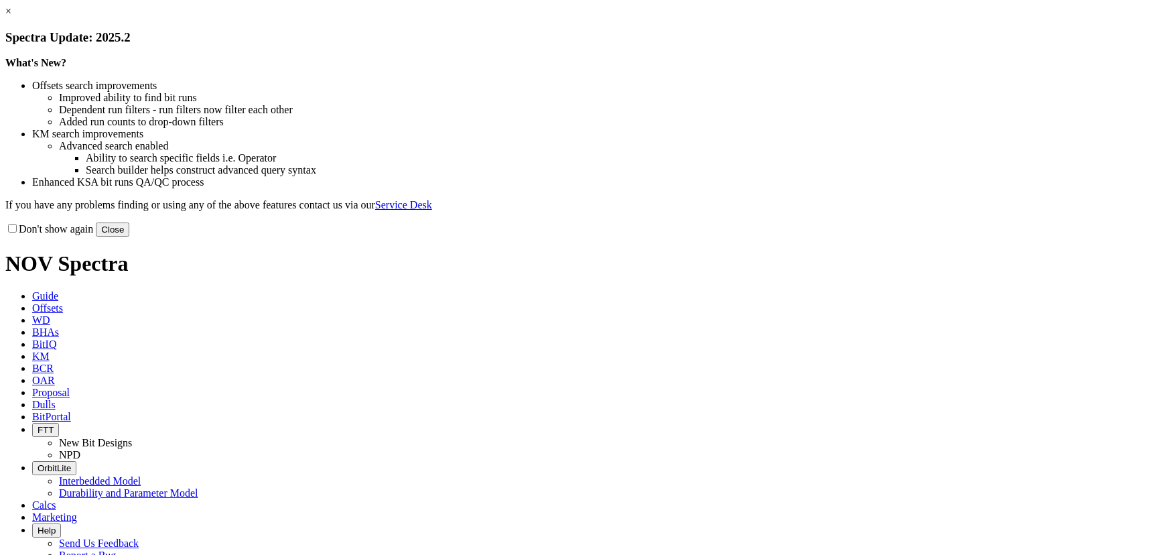 The image size is (1169, 555). I want to click on span: WD, so click(41, 319).